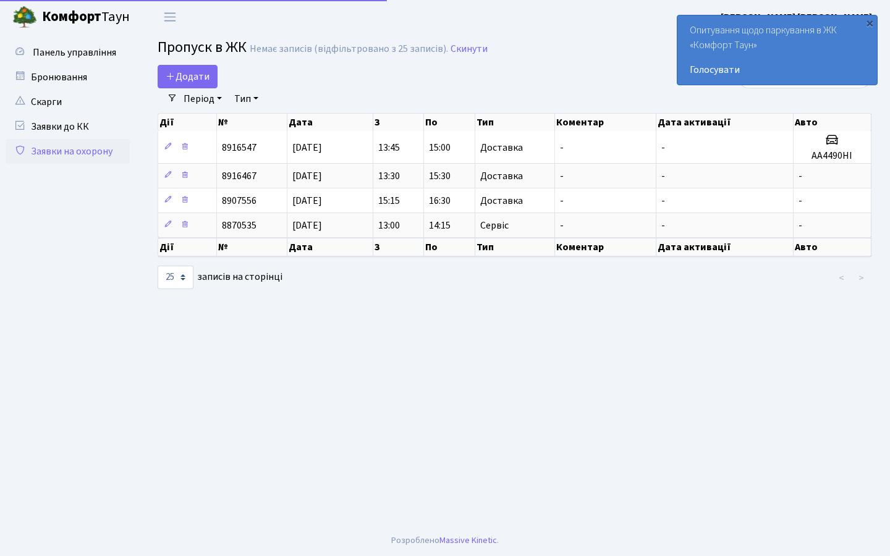 This screenshot has width=890, height=556. Describe the element at coordinates (445, 541) in the screenshot. I see `div: Розроблено .` at that location.